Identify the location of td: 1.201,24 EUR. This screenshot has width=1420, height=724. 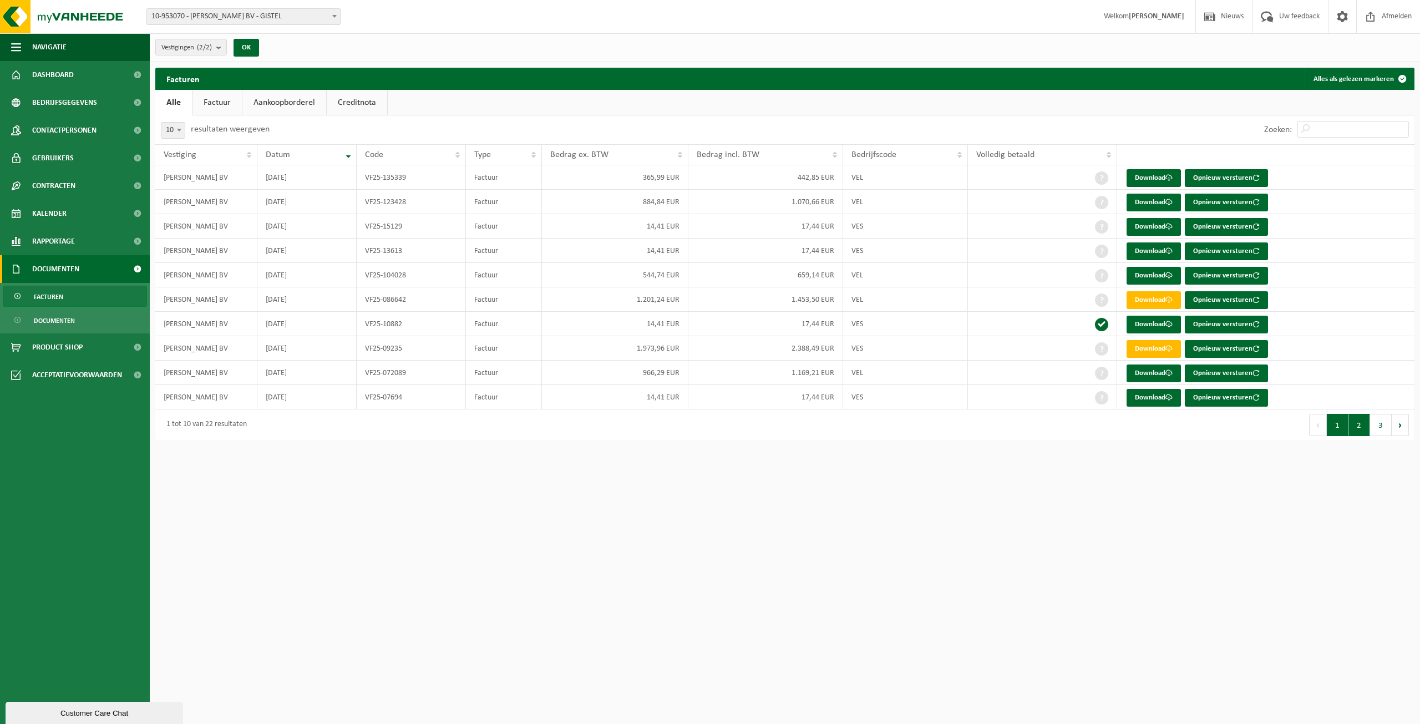
(615, 300).